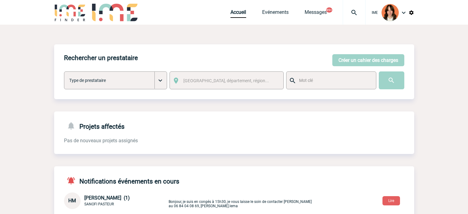 This screenshot has width=468, height=214. Describe the element at coordinates (392, 80) in the screenshot. I see `input: Submit` at that location.